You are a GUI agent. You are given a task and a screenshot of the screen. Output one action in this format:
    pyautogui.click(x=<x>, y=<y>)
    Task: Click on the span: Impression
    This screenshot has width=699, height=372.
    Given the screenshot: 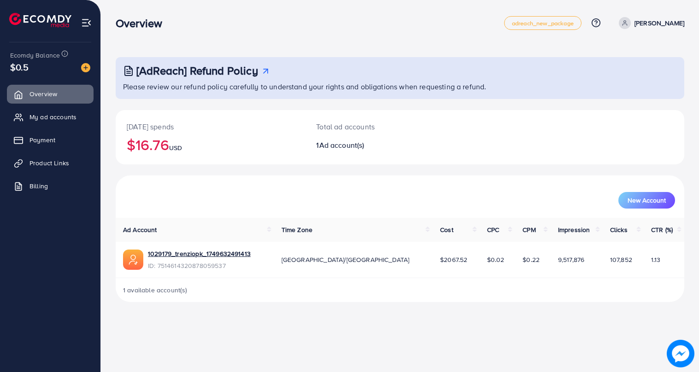 What is the action you would take?
    pyautogui.click(x=574, y=230)
    